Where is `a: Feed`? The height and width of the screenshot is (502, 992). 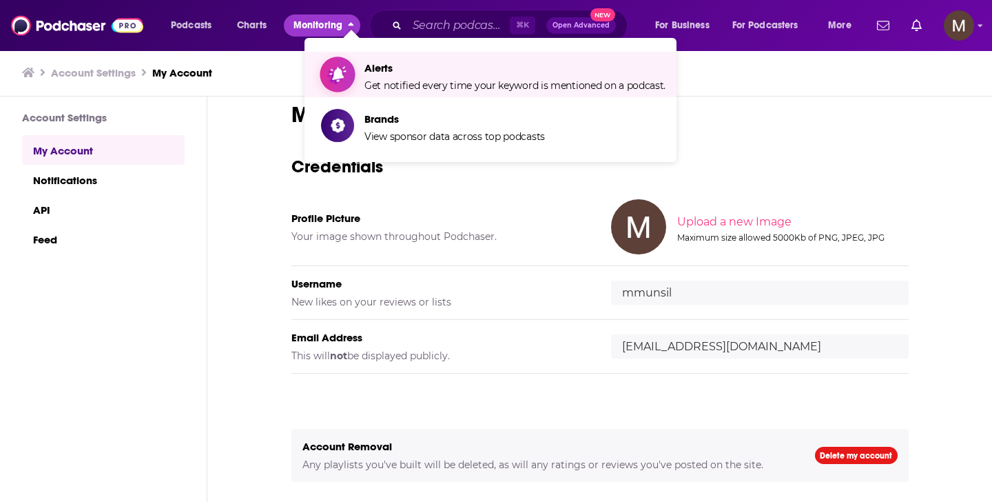
a: Feed is located at coordinates (103, 238).